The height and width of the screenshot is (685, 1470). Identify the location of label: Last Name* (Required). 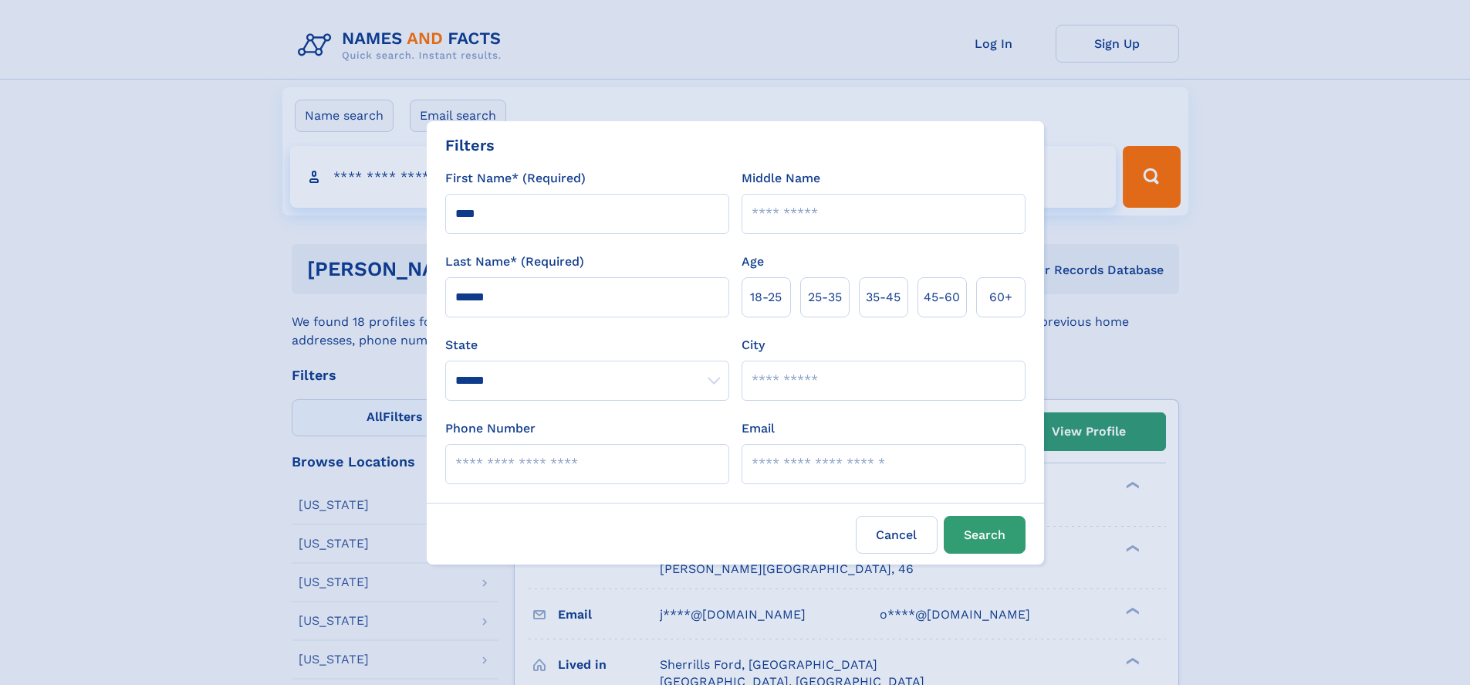
(515, 262).